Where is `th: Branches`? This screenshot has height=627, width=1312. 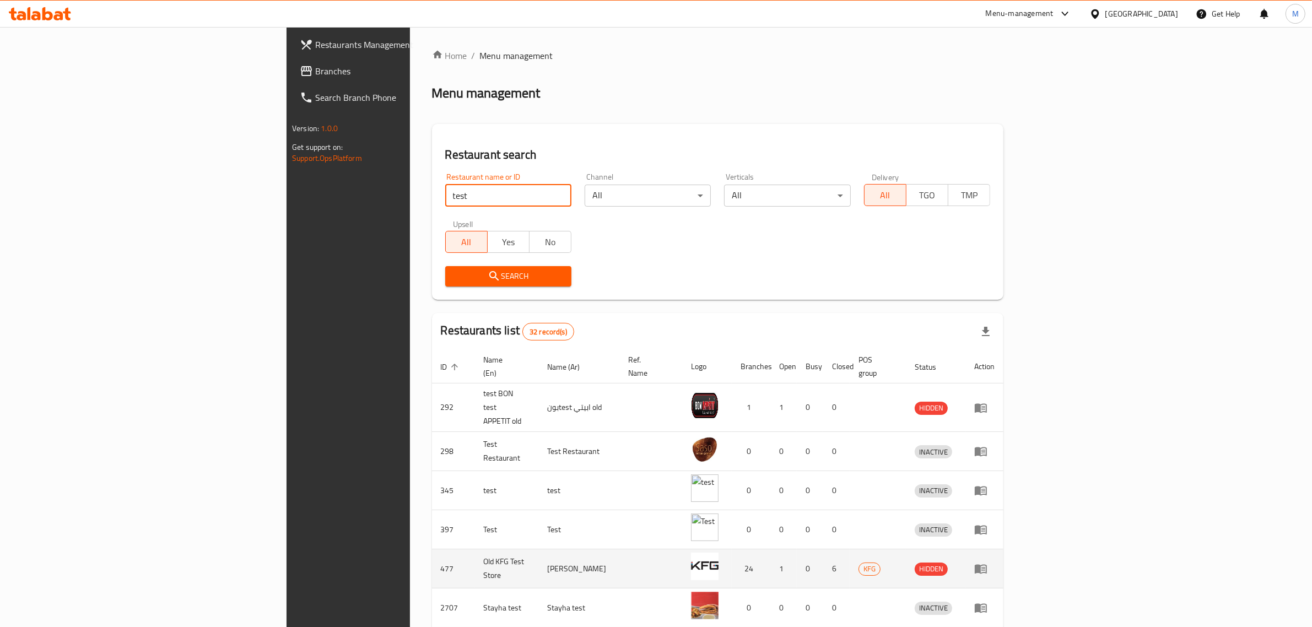 th: Branches is located at coordinates (751, 367).